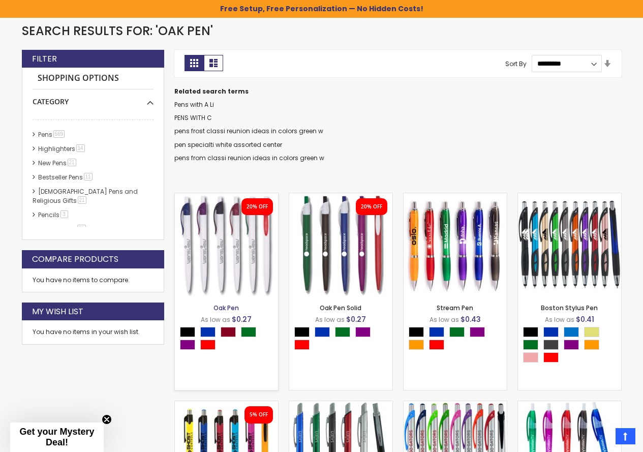 This screenshot has width=643, height=452. I want to click on span: 569, so click(59, 134).